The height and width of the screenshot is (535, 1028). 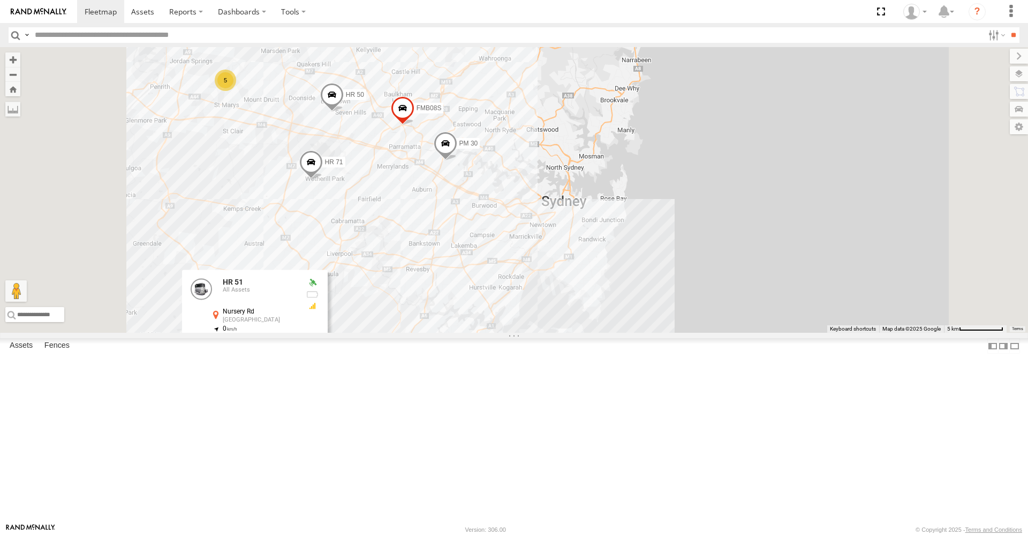 I want to click on span: 0, so click(x=230, y=329).